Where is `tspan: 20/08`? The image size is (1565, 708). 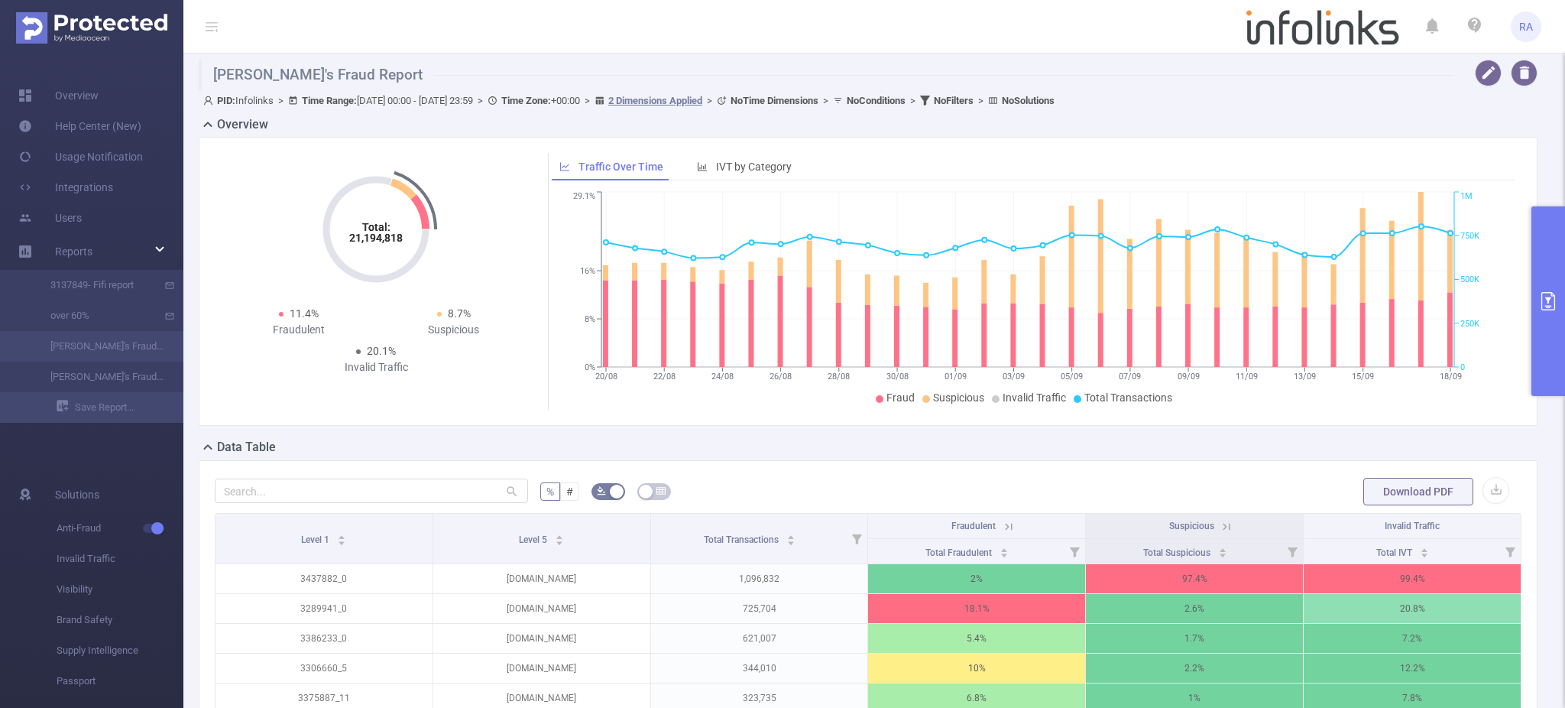 tspan: 20/08 is located at coordinates (605, 376).